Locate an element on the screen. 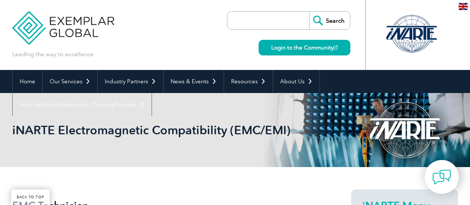 This screenshot has height=205, width=470. input: Search is located at coordinates (329, 20).